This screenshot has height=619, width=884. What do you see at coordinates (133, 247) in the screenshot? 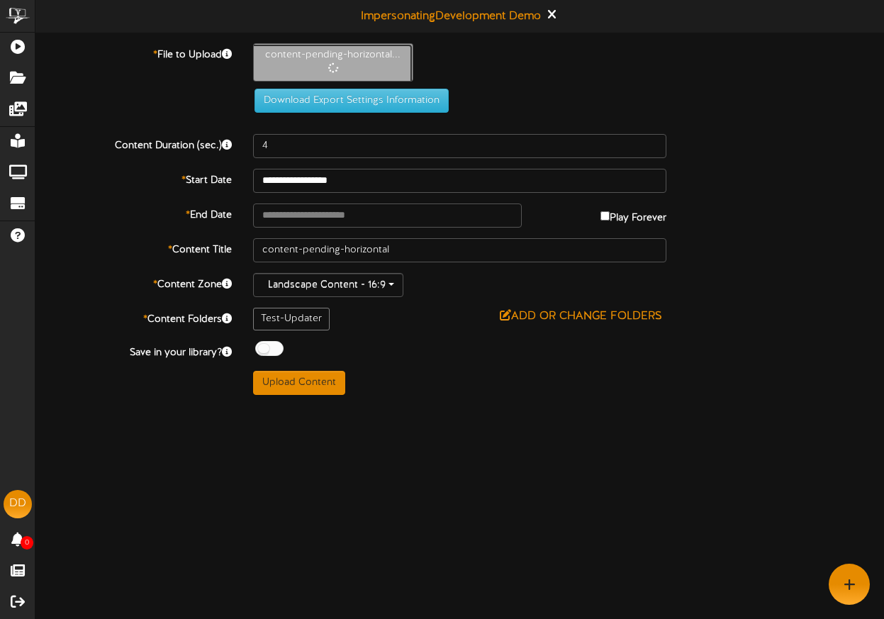
I see `label: Content Title` at bounding box center [133, 247].